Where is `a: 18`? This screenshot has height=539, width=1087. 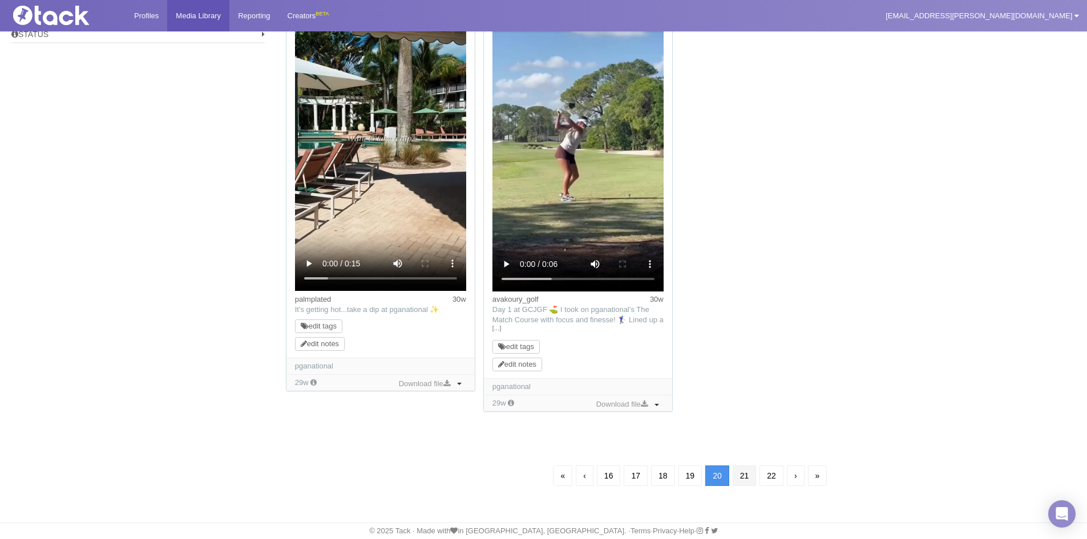 a: 18 is located at coordinates (663, 476).